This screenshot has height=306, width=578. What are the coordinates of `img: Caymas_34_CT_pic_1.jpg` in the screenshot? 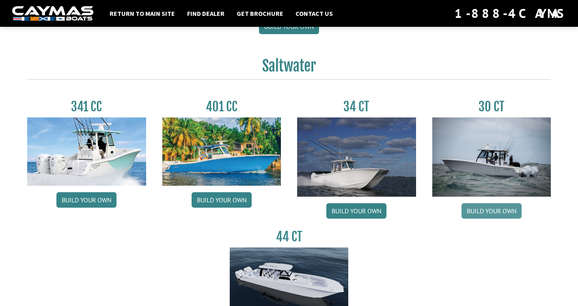 It's located at (357, 157).